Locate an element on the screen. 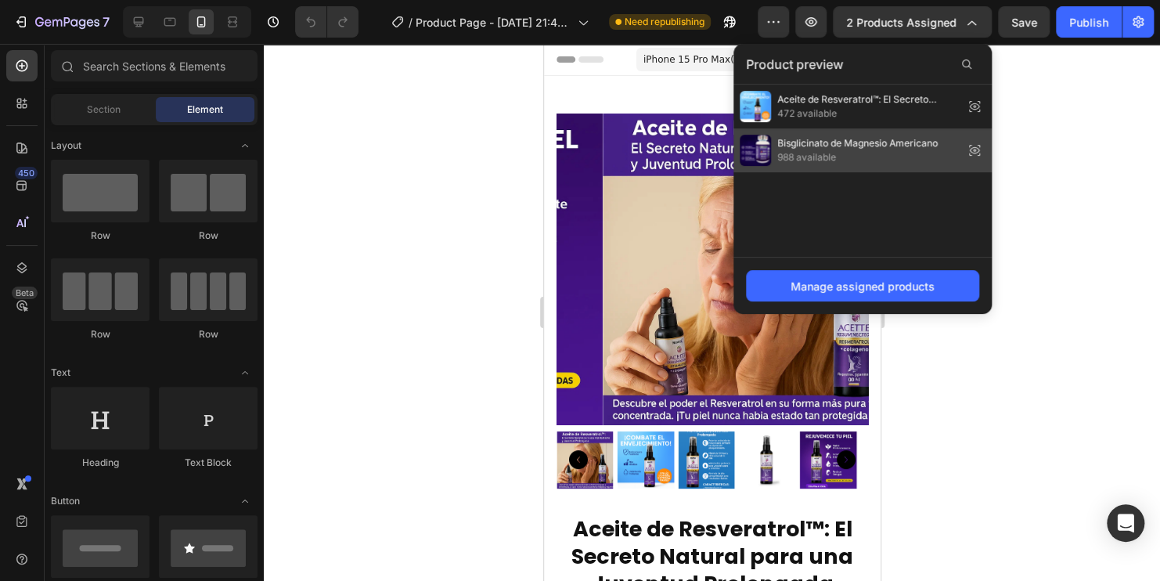 This screenshot has height=581, width=1160. span: Aceite de Resveratrol™: El Secreto Natural para una Juventud Prolongada is located at coordinates (867, 99).